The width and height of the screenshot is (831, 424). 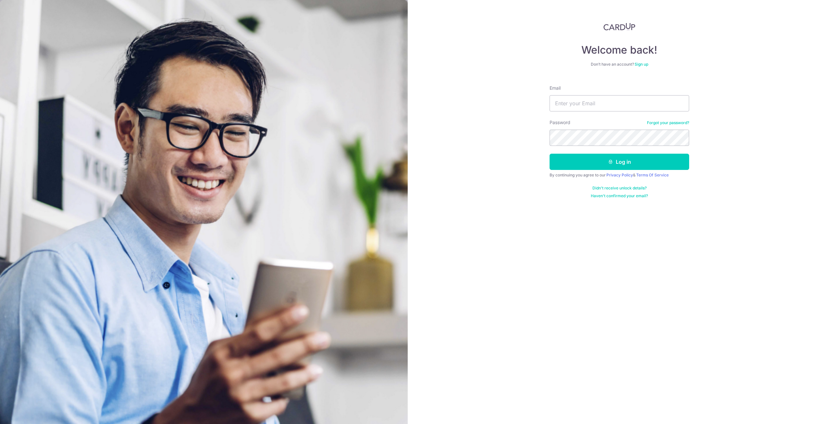 I want to click on label: Password, so click(x=560, y=122).